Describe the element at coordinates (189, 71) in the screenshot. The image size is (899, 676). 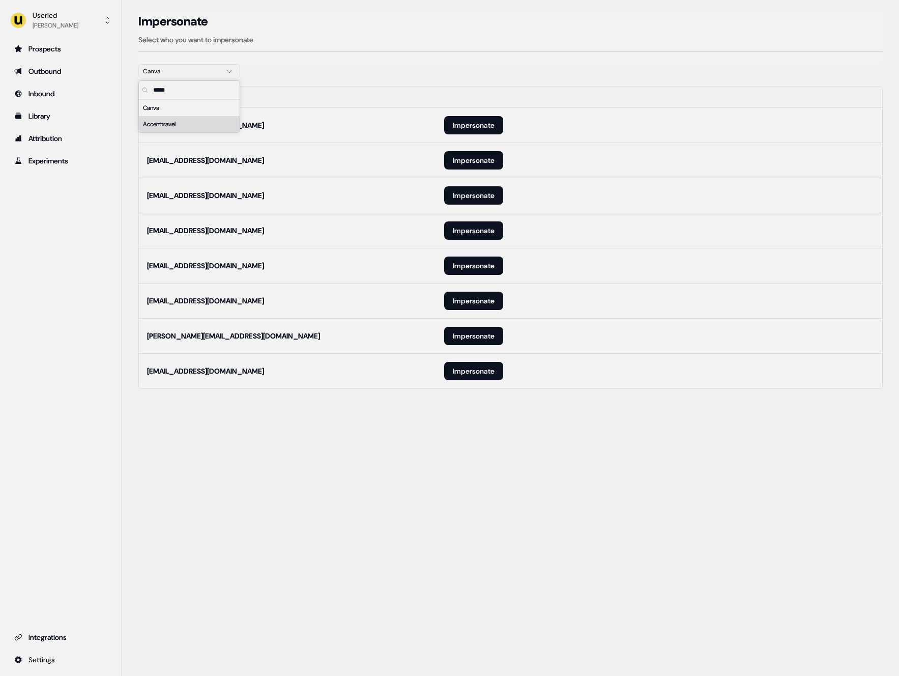
I see `button: Canva` at that location.